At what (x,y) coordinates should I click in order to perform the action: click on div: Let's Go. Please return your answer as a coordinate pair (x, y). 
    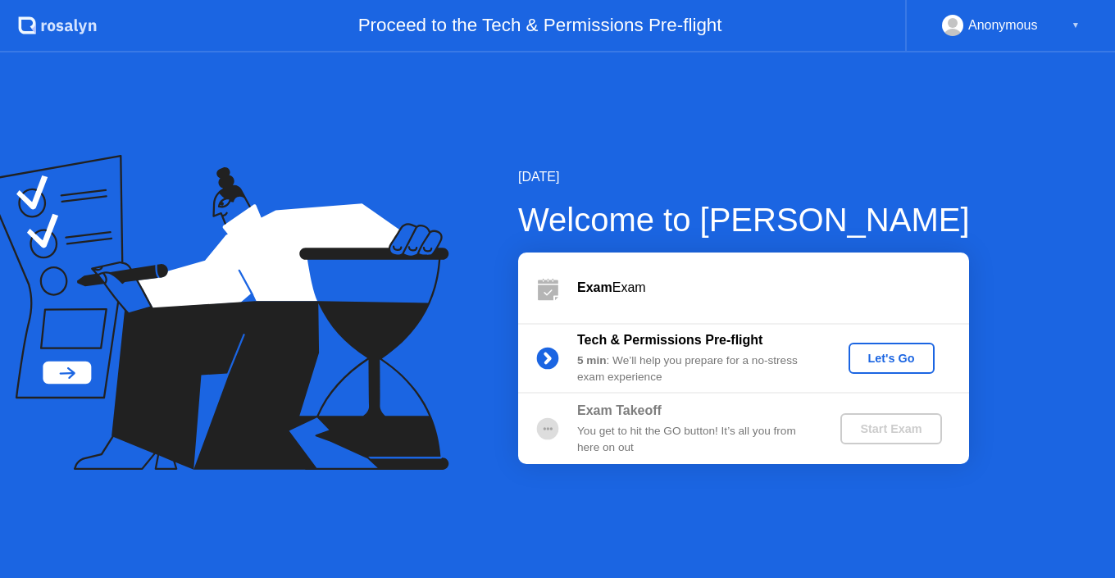
    Looking at the image, I should click on (891, 358).